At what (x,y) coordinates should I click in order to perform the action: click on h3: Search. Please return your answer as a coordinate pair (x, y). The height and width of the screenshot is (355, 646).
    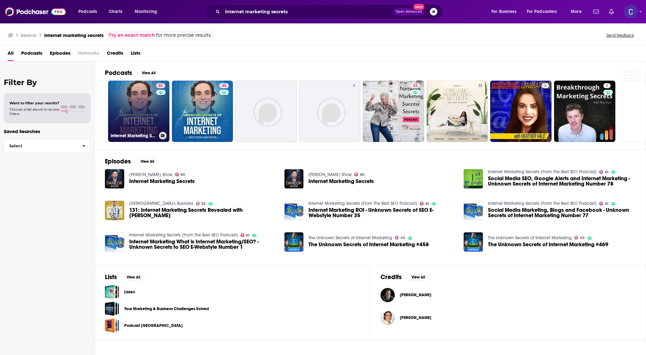
    Looking at the image, I should click on (29, 35).